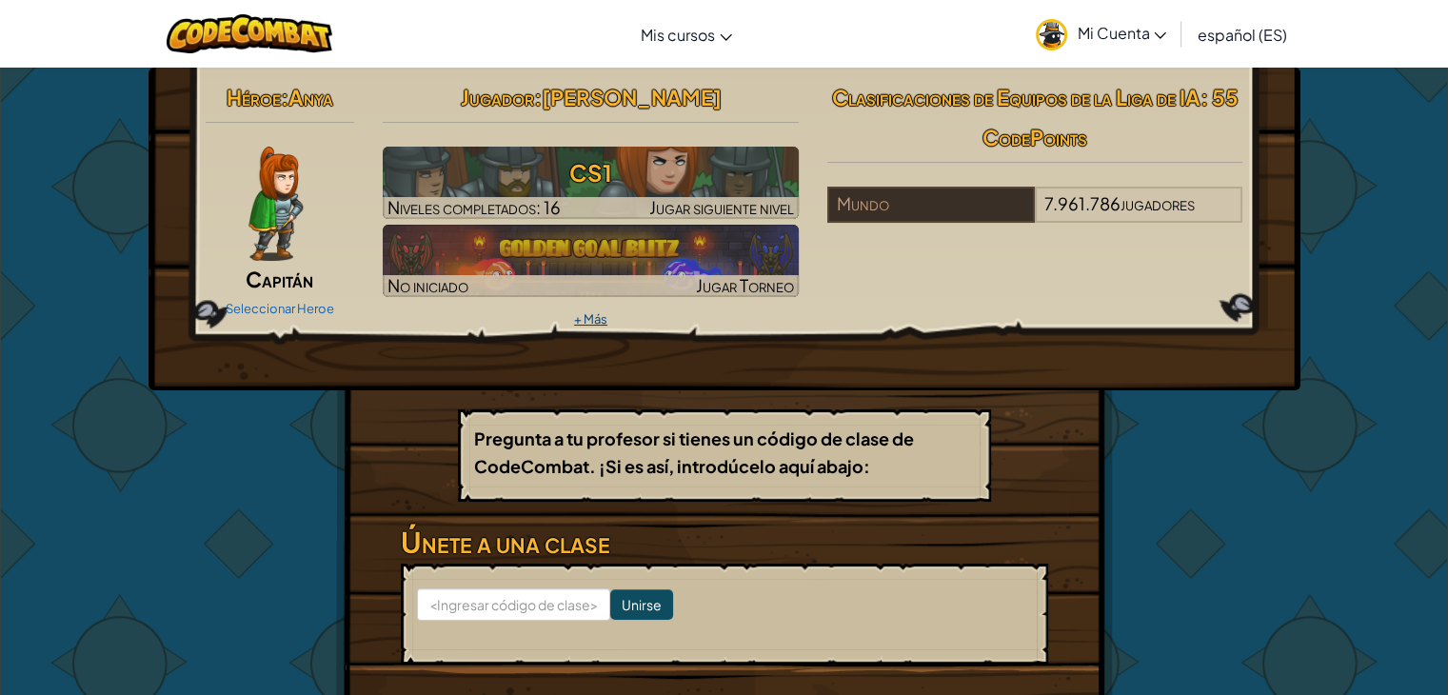  What do you see at coordinates (678, 34) in the screenshot?
I see `font: Mis cursos` at bounding box center [678, 34].